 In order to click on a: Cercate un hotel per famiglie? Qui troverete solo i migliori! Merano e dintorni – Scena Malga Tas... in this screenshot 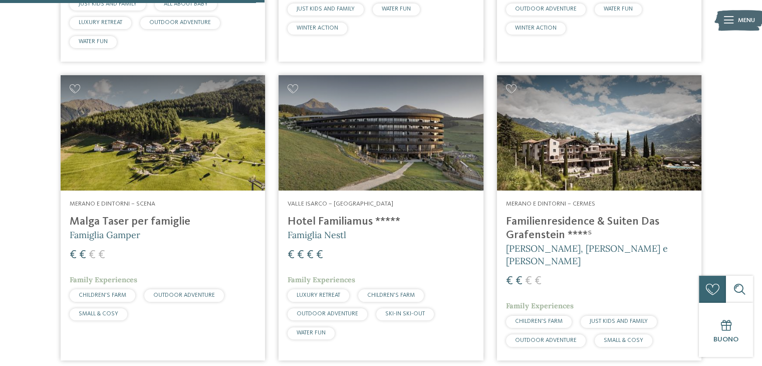, I will do `click(163, 217)`.